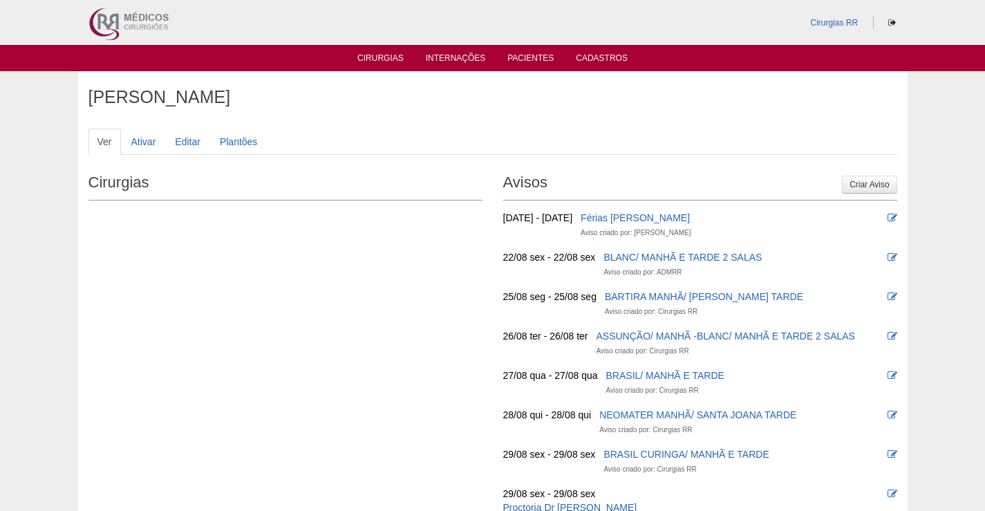 The width and height of the screenshot is (985, 511). What do you see at coordinates (239, 142) in the screenshot?
I see `a: Plantões` at bounding box center [239, 142].